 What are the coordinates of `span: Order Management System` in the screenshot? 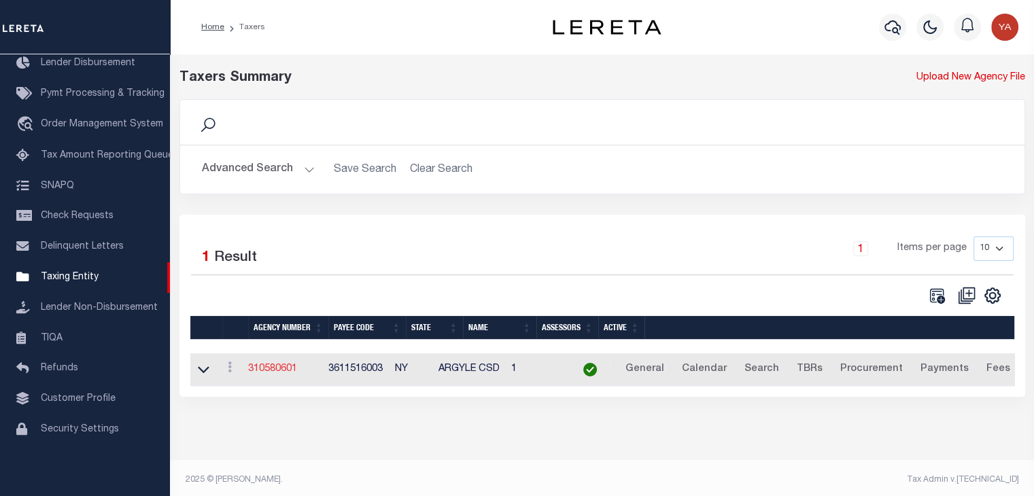 It's located at (102, 124).